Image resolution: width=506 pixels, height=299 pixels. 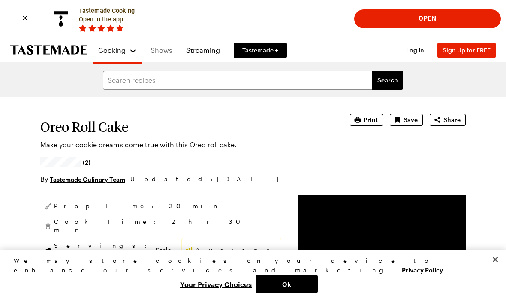 What do you see at coordinates (260, 50) in the screenshot?
I see `a: Tastemade +` at bounding box center [260, 50].